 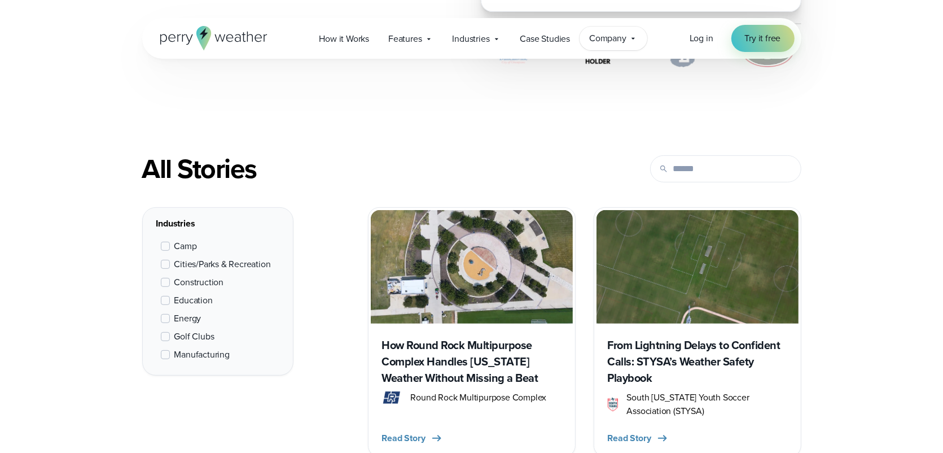 I want to click on span: Try it free, so click(x=763, y=38).